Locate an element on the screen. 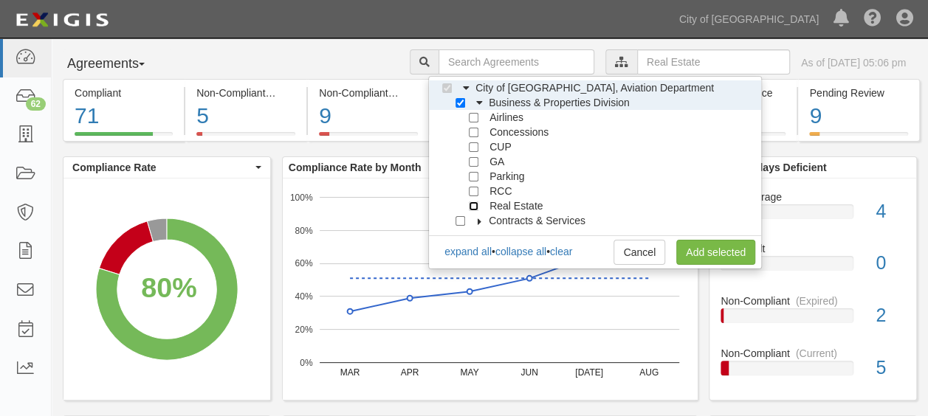 The image size is (928, 416). a: Compliant71 is located at coordinates (123, 138).